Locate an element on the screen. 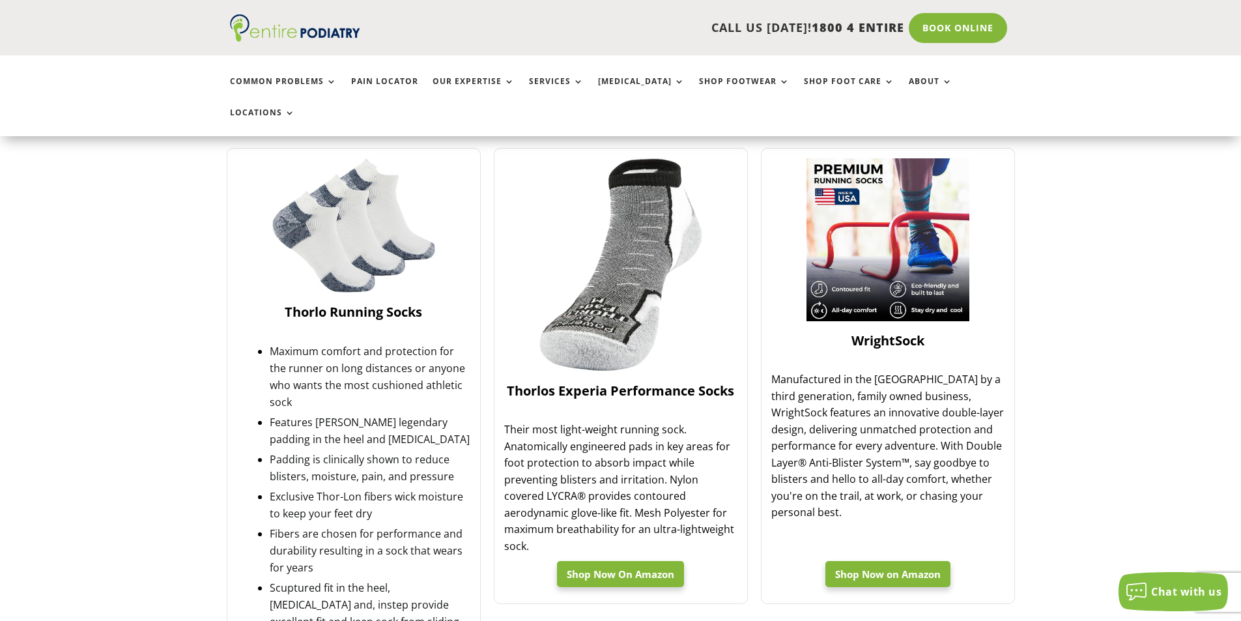 The image size is (1241, 621). a: Locations is located at coordinates (262, 122).